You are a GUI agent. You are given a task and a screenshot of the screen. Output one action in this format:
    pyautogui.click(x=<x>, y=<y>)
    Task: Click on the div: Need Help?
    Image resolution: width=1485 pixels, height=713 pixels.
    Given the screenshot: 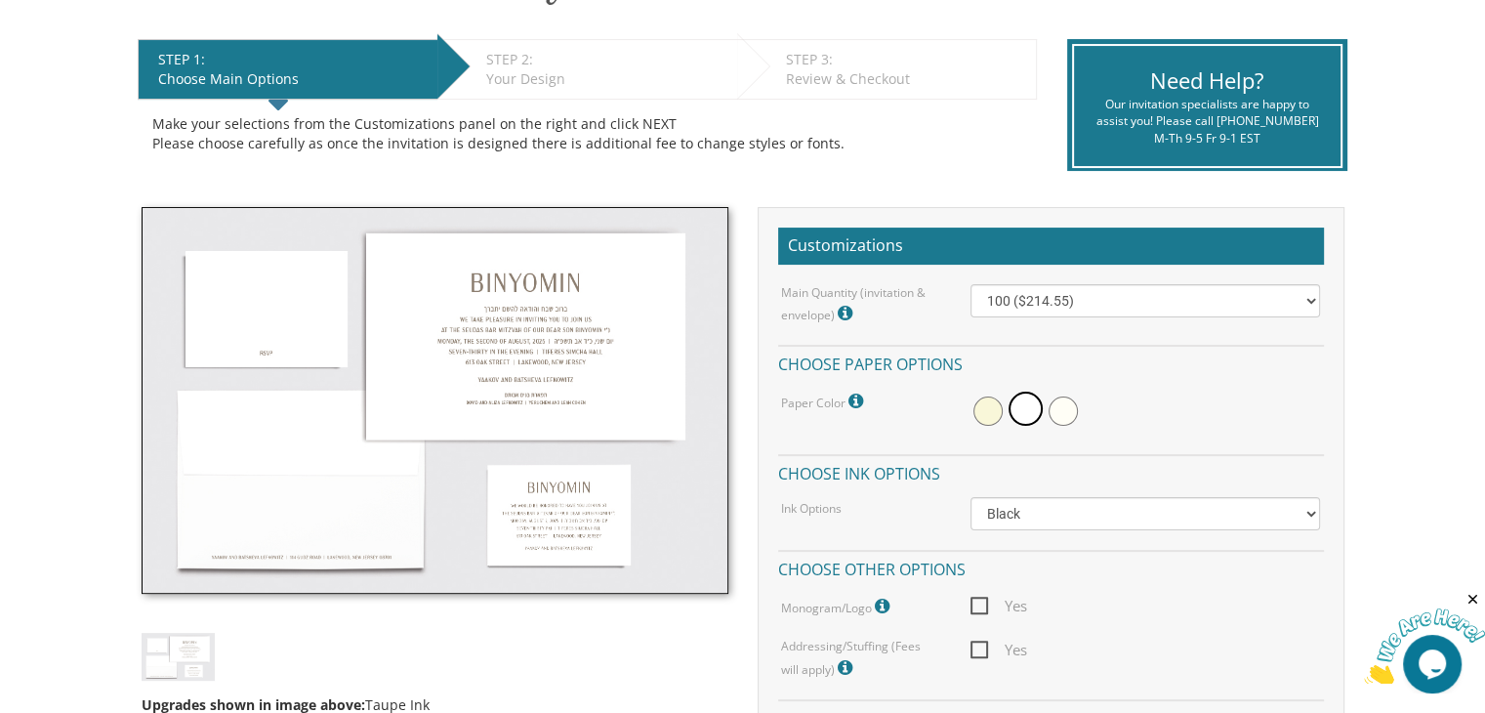 What is the action you would take?
    pyautogui.click(x=1207, y=80)
    